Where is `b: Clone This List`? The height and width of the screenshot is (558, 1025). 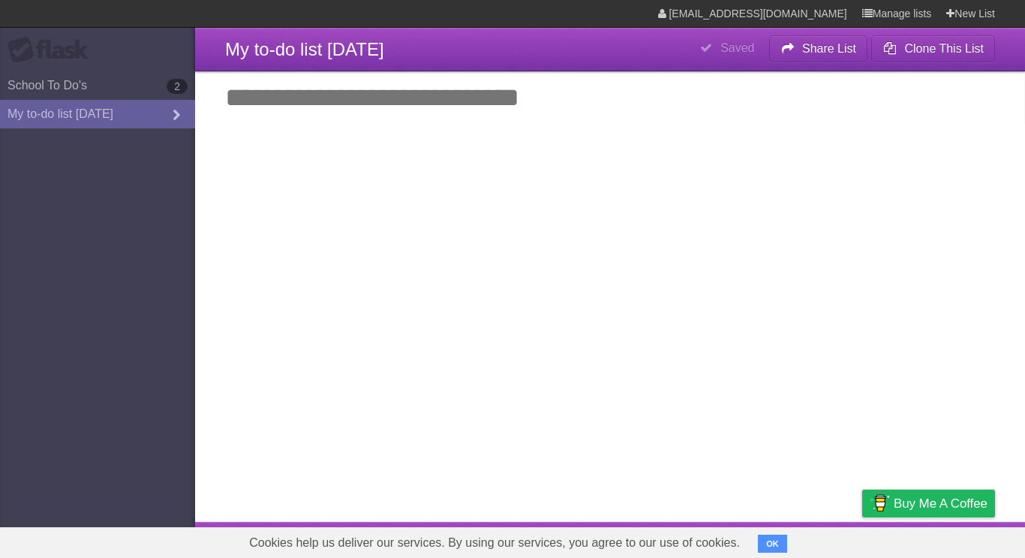
b: Clone This List is located at coordinates (944, 48).